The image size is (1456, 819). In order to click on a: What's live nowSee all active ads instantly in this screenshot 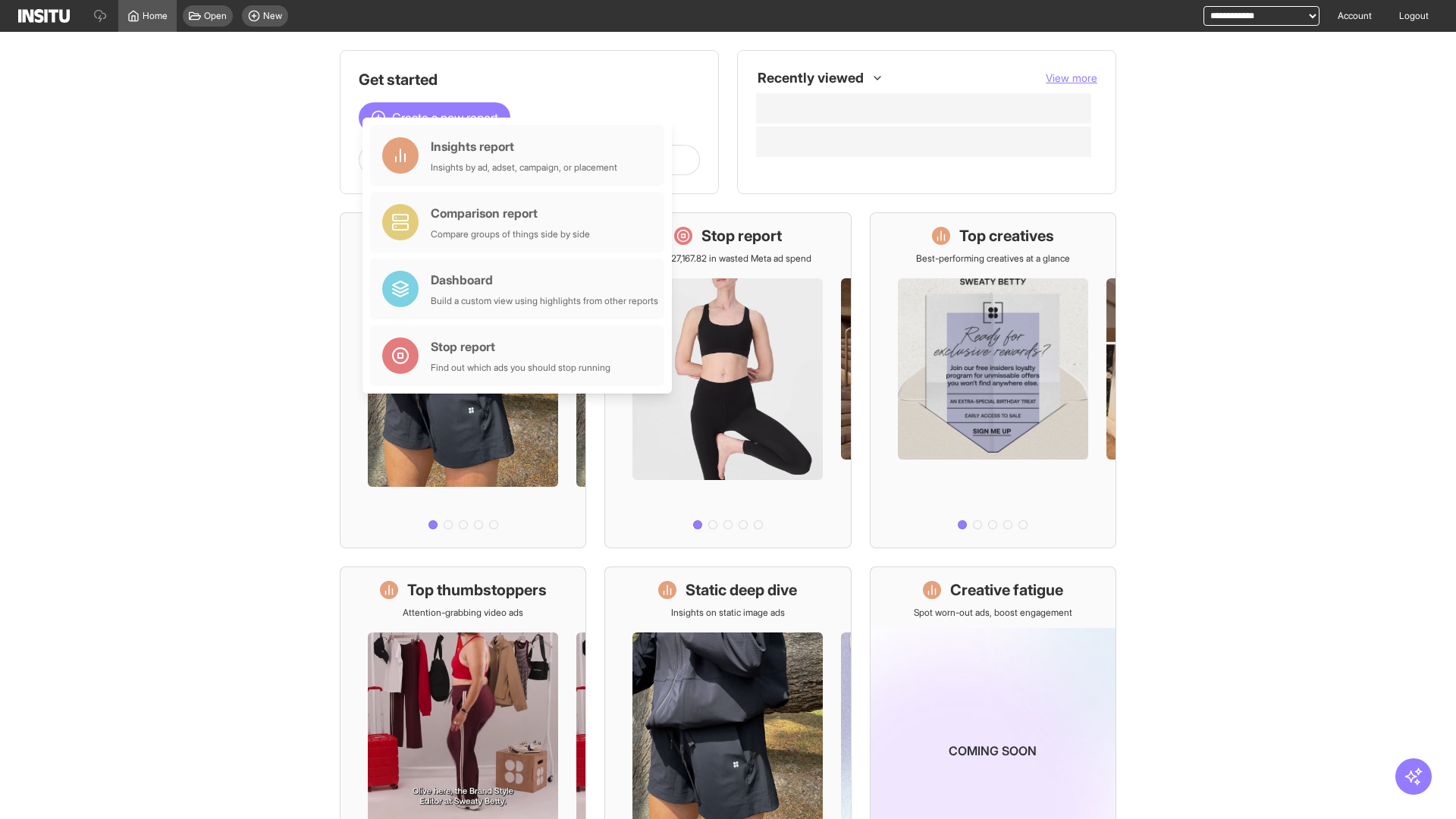, I will do `click(463, 380)`.